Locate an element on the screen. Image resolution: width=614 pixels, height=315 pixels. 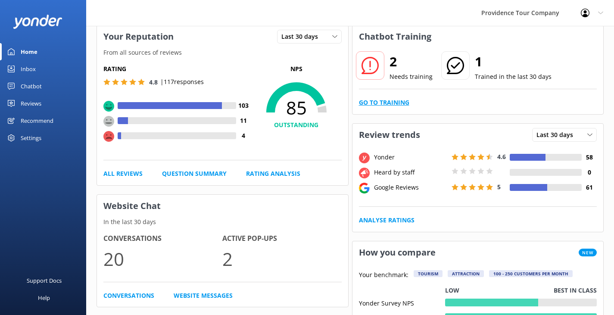
p: Best in class is located at coordinates (575, 290).